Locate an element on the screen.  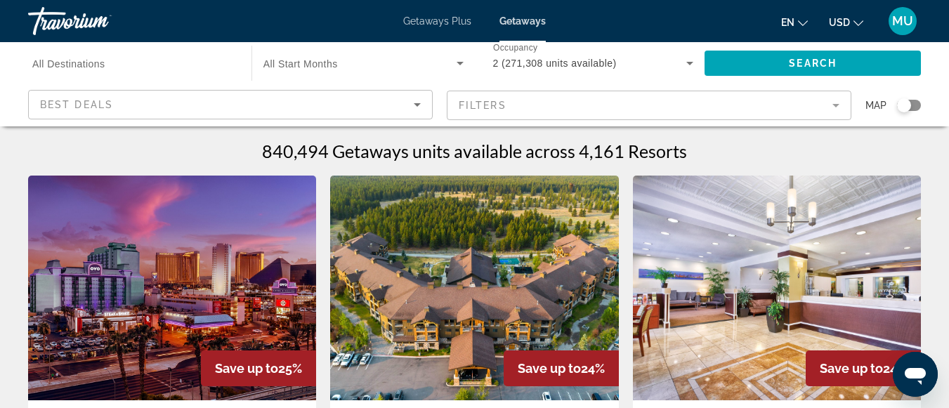
span: MU is located at coordinates (903, 21).